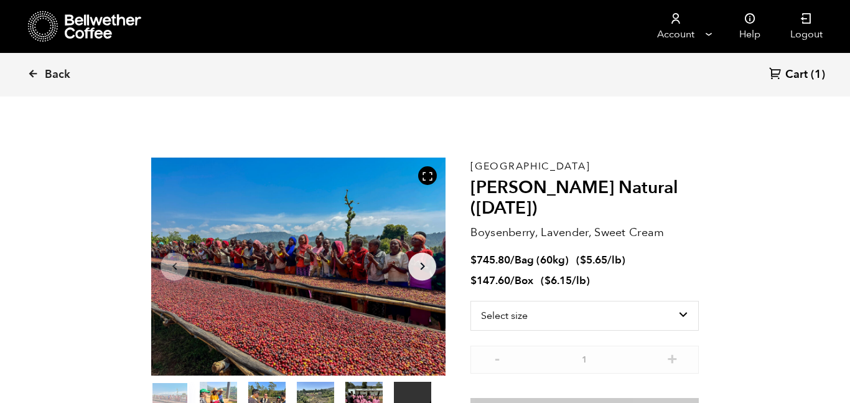  I want to click on p: Boysenberry, Lavender, Sweet Cream, so click(584, 232).